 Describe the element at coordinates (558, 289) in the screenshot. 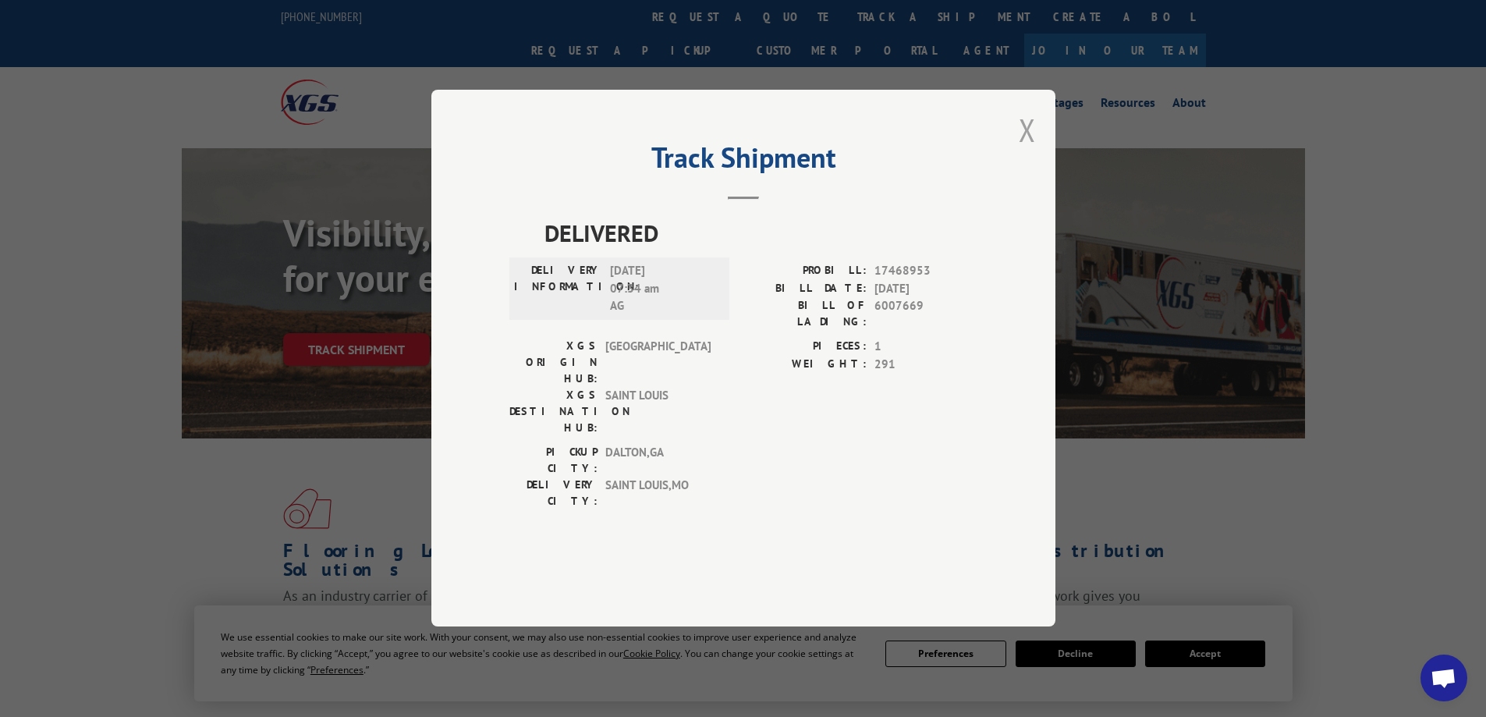

I see `label: DELIVERY INFORMATION:` at that location.